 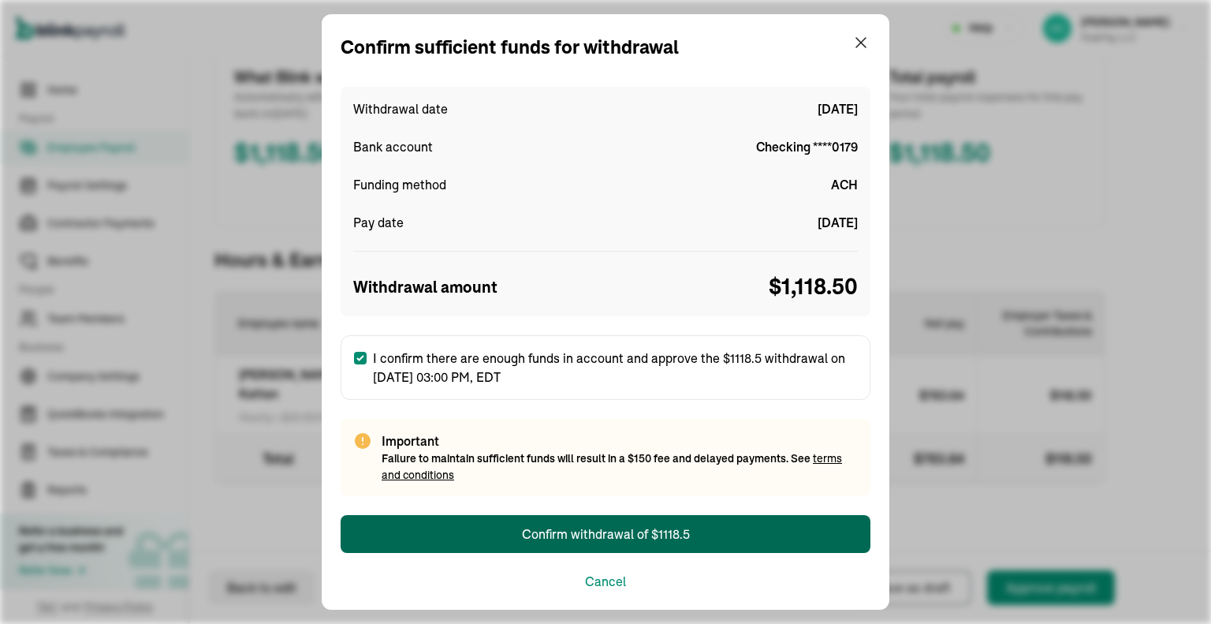 What do you see at coordinates (612, 466) in the screenshot?
I see `span: Failure to maintain sufficient funds will result in a $150 fee and delayed payments. See` at bounding box center [612, 466].